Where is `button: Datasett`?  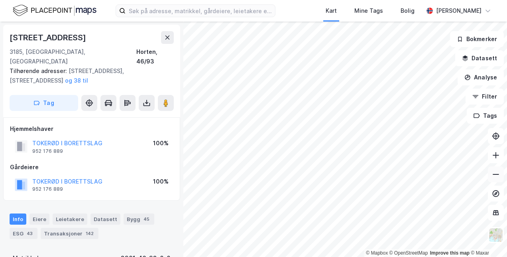 button: Datasett is located at coordinates (480, 58).